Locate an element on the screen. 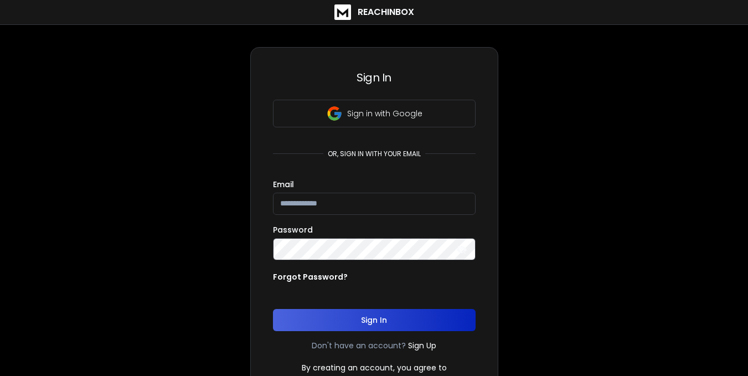  img: logo is located at coordinates (343, 12).